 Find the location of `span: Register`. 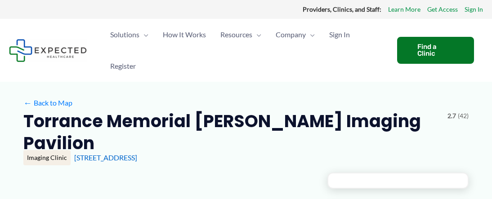

span: Register is located at coordinates (123, 66).